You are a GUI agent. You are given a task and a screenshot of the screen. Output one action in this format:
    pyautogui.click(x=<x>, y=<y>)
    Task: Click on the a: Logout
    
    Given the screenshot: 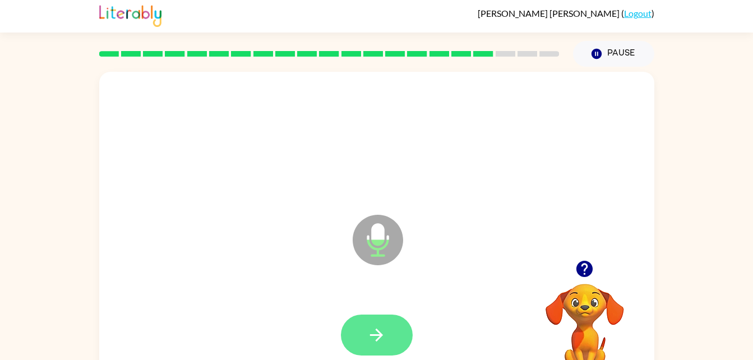 What is the action you would take?
    pyautogui.click(x=637, y=13)
    